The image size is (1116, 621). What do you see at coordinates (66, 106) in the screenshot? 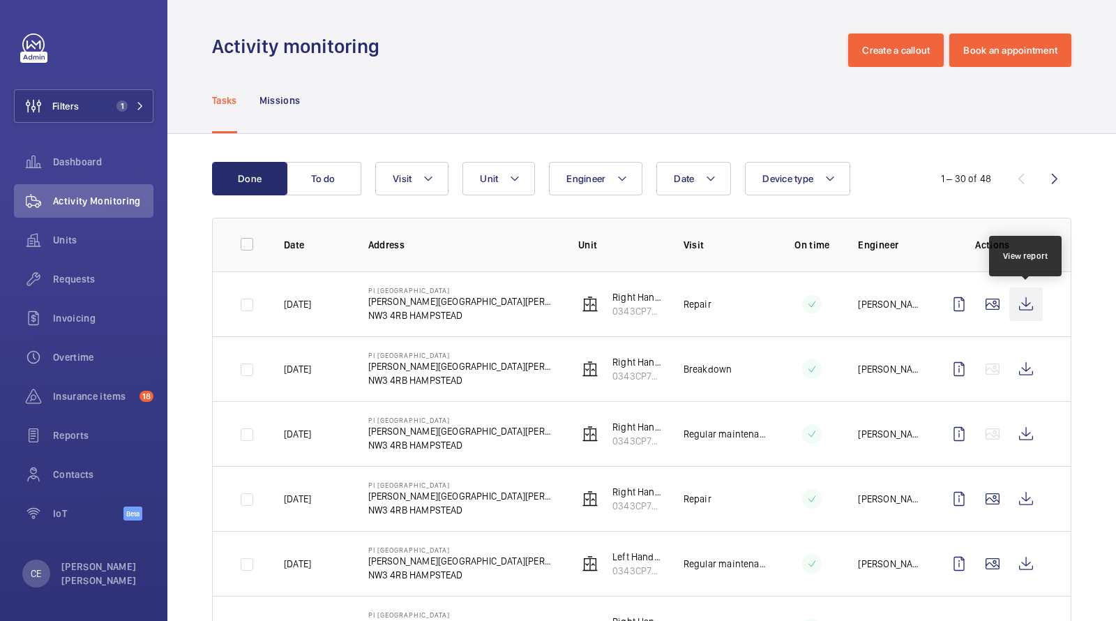
I see `span: Filters` at bounding box center [66, 106].